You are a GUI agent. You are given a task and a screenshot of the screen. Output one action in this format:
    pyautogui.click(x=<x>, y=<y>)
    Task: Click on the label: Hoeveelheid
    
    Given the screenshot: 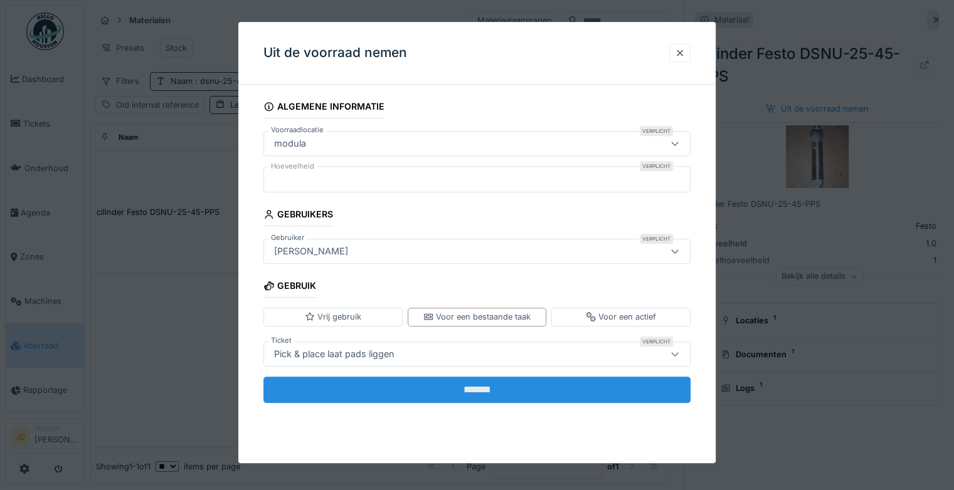 What is the action you would take?
    pyautogui.click(x=292, y=166)
    